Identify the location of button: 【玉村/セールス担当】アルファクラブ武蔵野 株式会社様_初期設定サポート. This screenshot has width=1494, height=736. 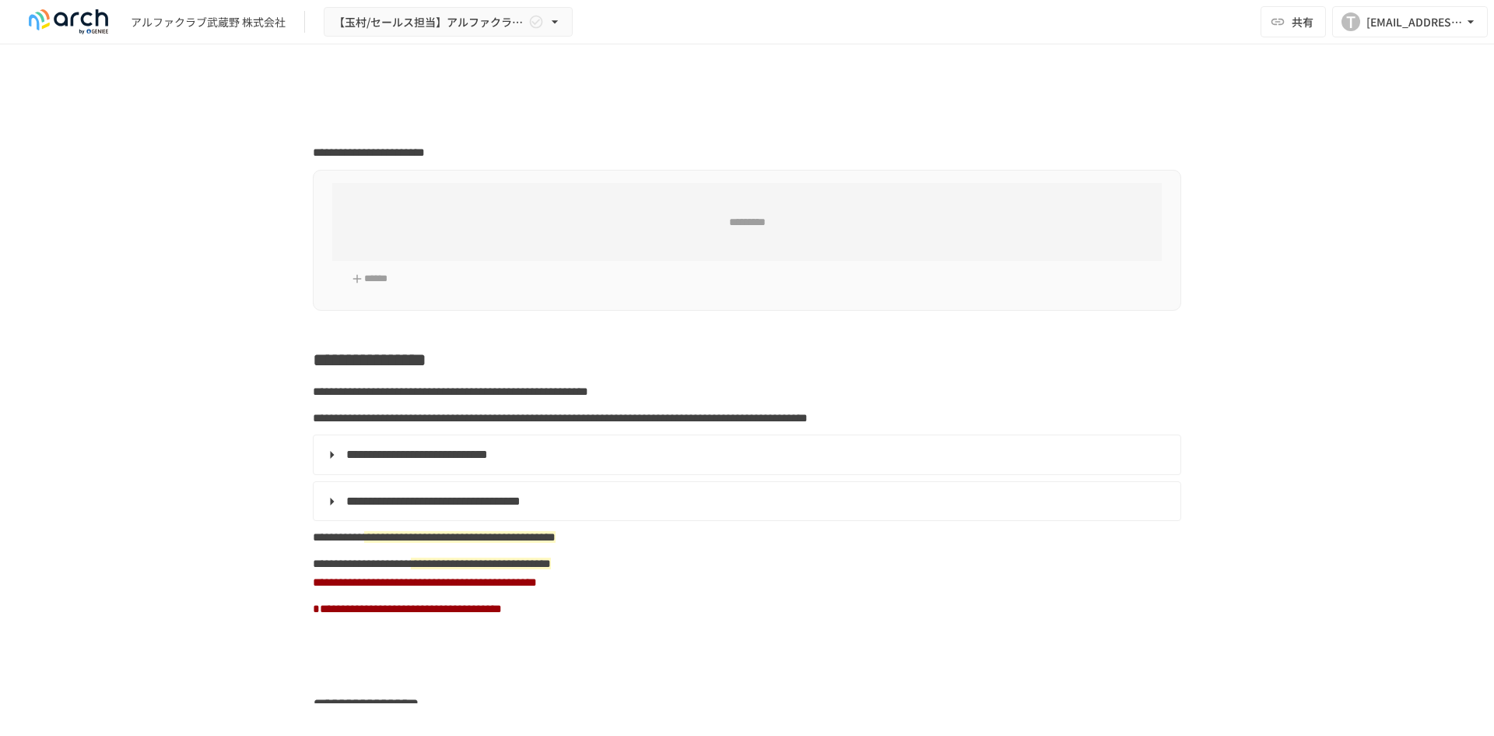
(448, 22).